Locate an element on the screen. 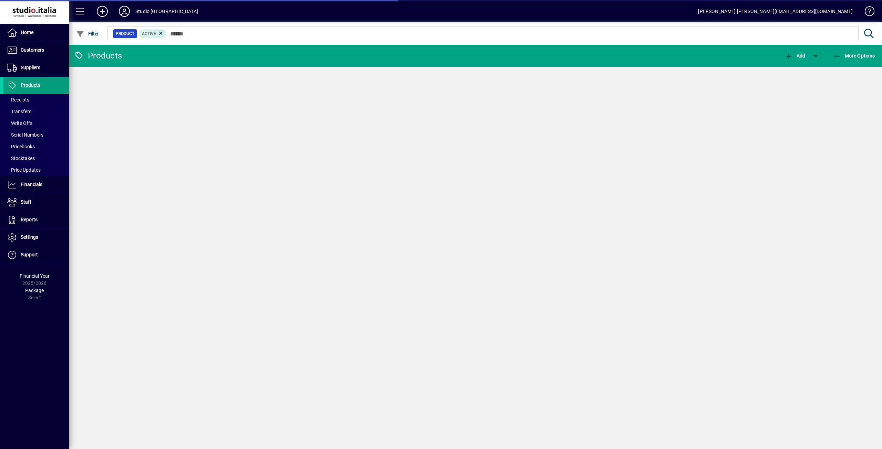 This screenshot has height=449, width=882. a: Customers is located at coordinates (36, 50).